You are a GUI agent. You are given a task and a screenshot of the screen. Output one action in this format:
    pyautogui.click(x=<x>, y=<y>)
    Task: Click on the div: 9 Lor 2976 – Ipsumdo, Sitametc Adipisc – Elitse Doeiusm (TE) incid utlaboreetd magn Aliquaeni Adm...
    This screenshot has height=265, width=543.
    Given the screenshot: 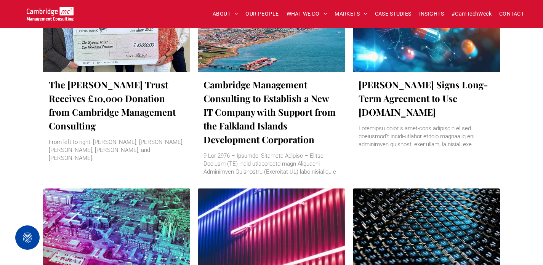 What is the action you would take?
    pyautogui.click(x=271, y=164)
    